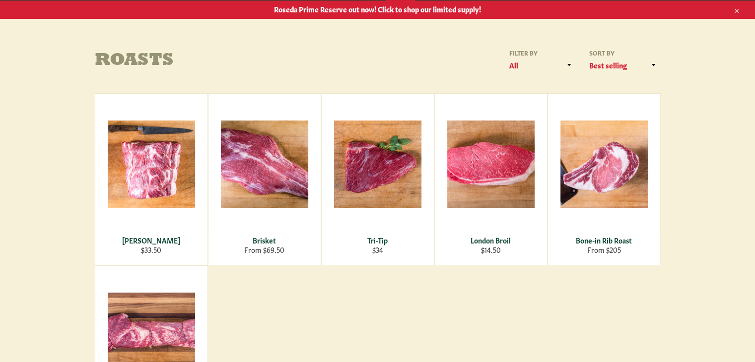 The image size is (755, 362). Describe the element at coordinates (264, 250) in the screenshot. I see `div: From $69.50` at that location.